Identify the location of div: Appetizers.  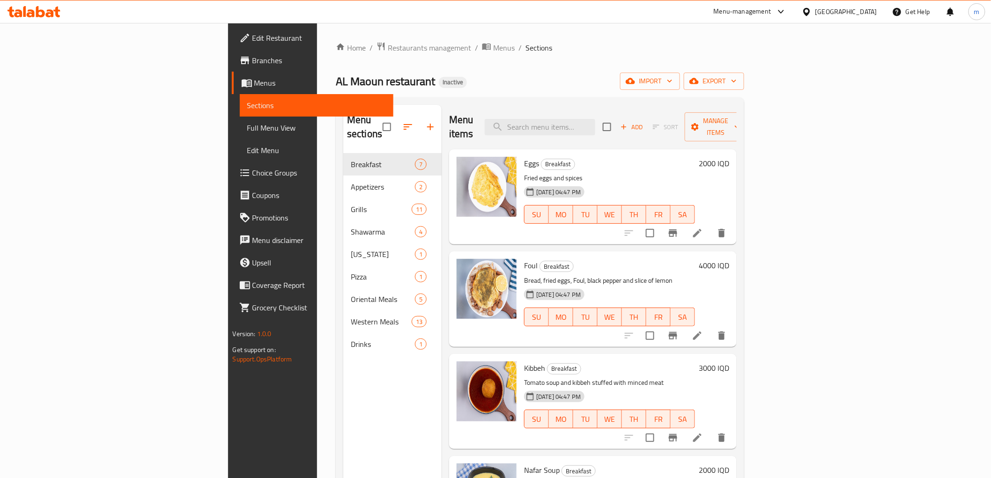
(383, 187).